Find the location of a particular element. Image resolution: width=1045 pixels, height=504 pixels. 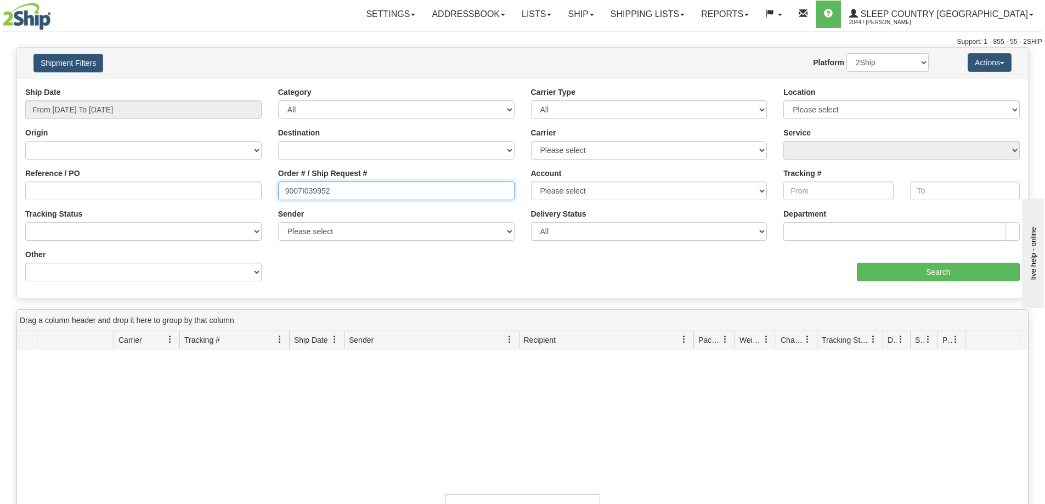

a: Reports is located at coordinates (725, 14).